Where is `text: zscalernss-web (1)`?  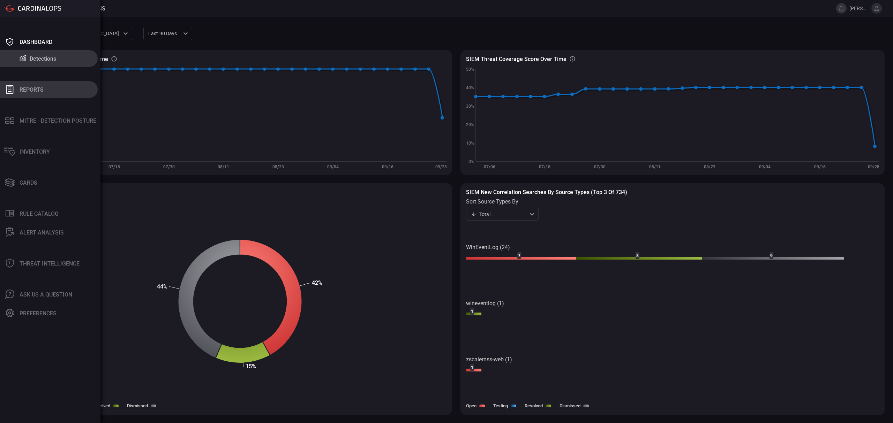 text: zscalernss-web (1) is located at coordinates (489, 360).